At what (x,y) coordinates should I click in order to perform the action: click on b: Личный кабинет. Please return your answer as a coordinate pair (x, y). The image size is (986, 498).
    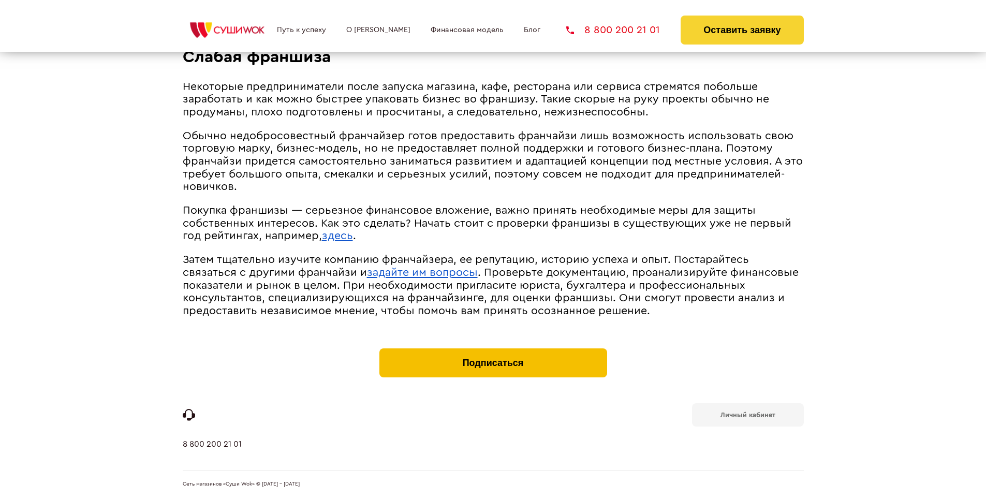
    Looking at the image, I should click on (748, 414).